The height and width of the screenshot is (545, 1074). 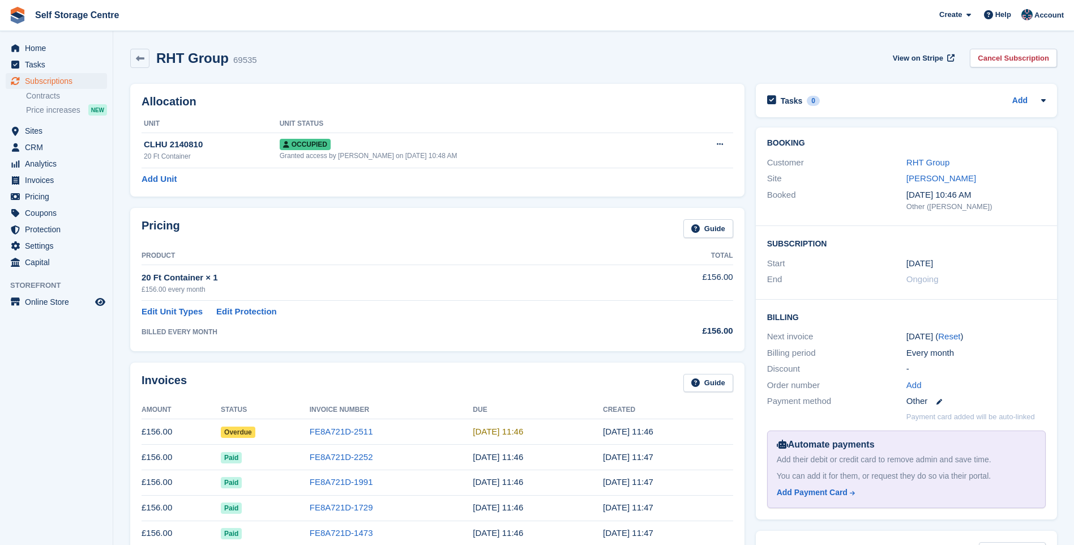 What do you see at coordinates (192, 58) in the screenshot?
I see `h2: RHT Group` at bounding box center [192, 58].